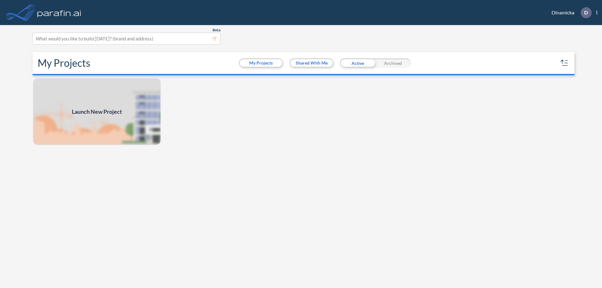  What do you see at coordinates (97, 112) in the screenshot?
I see `span: Launch New Project` at bounding box center [97, 112].